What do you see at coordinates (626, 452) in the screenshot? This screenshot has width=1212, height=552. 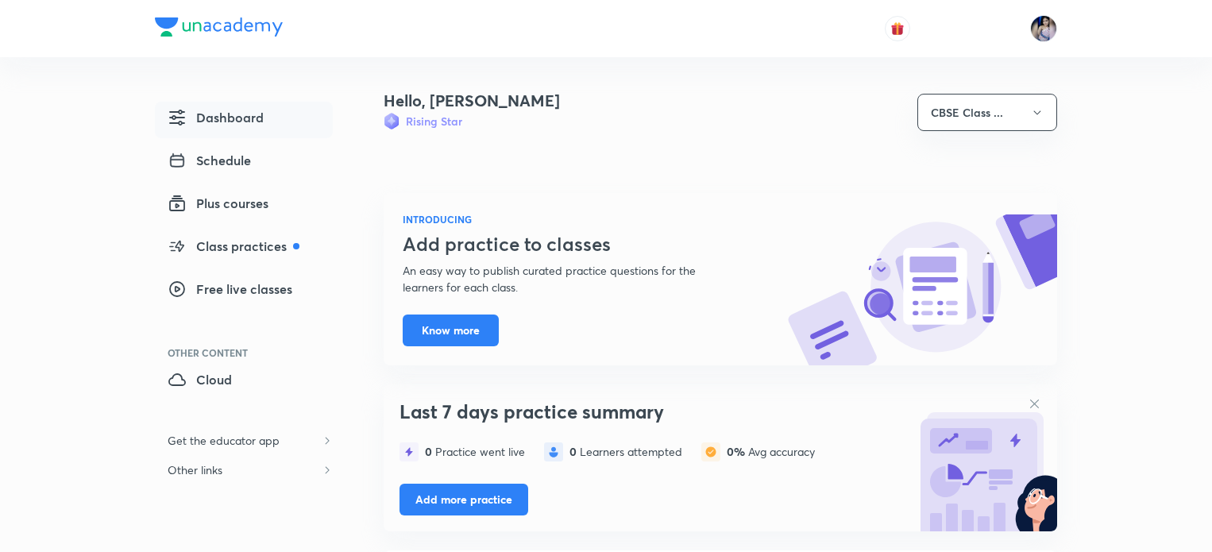 I see `div: Learners attempted` at bounding box center [626, 452].